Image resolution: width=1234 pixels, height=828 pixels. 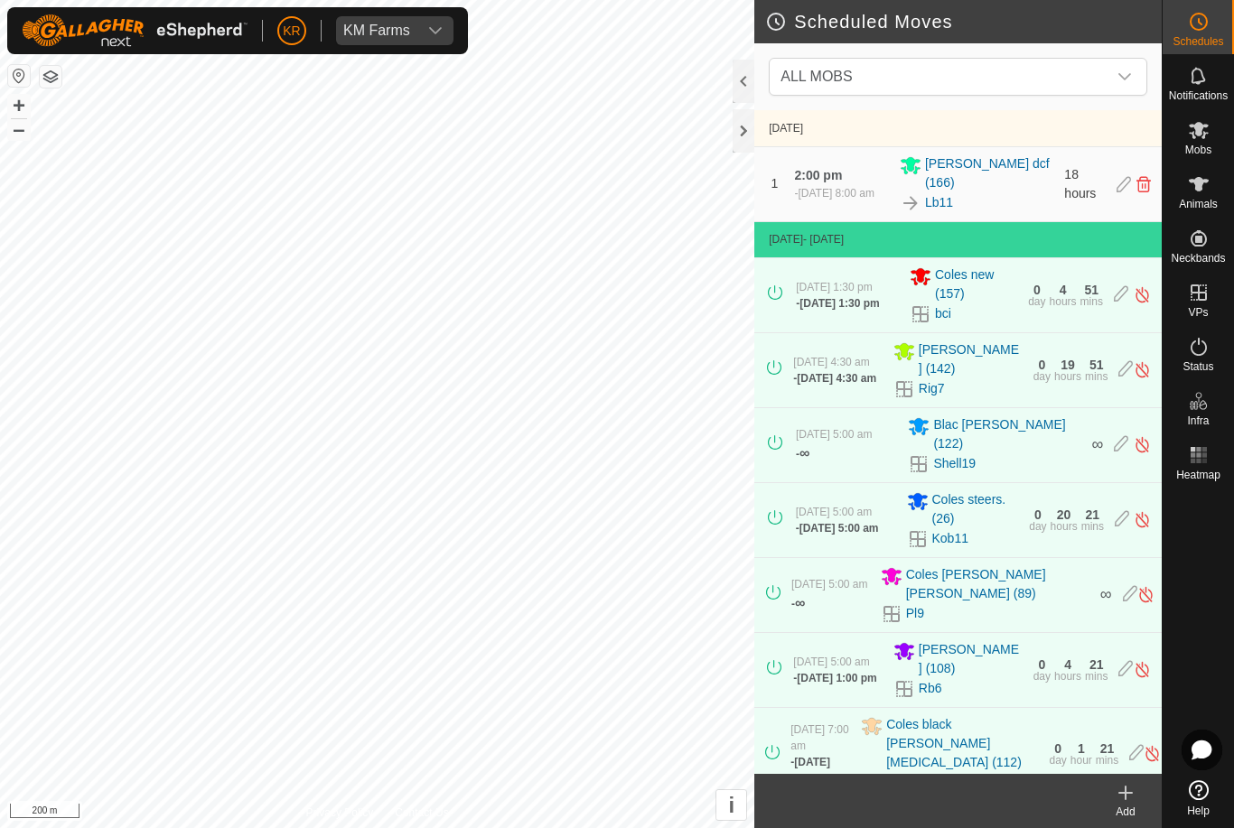 I want to click on a: Contact Us, so click(x=421, y=813).